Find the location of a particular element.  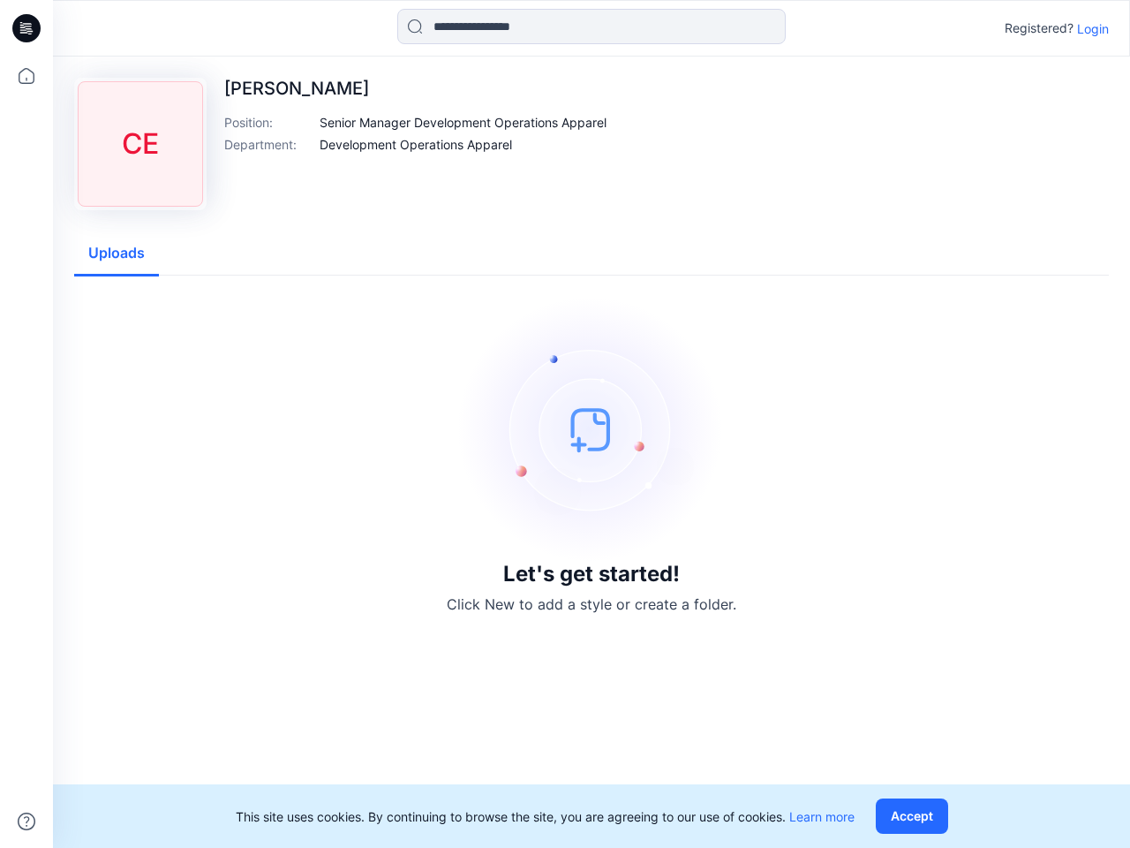

p: Login is located at coordinates (1093, 28).